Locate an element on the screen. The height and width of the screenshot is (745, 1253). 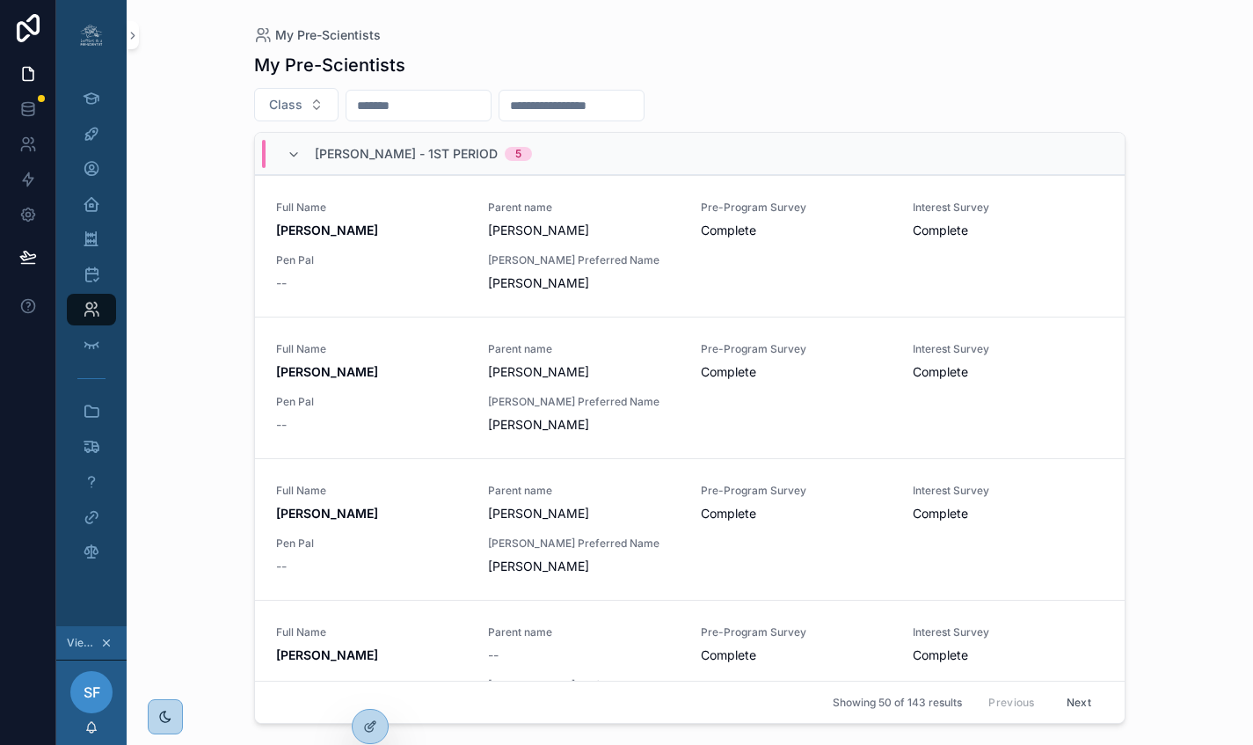
a: My Pre-Scientists is located at coordinates (318, 35).